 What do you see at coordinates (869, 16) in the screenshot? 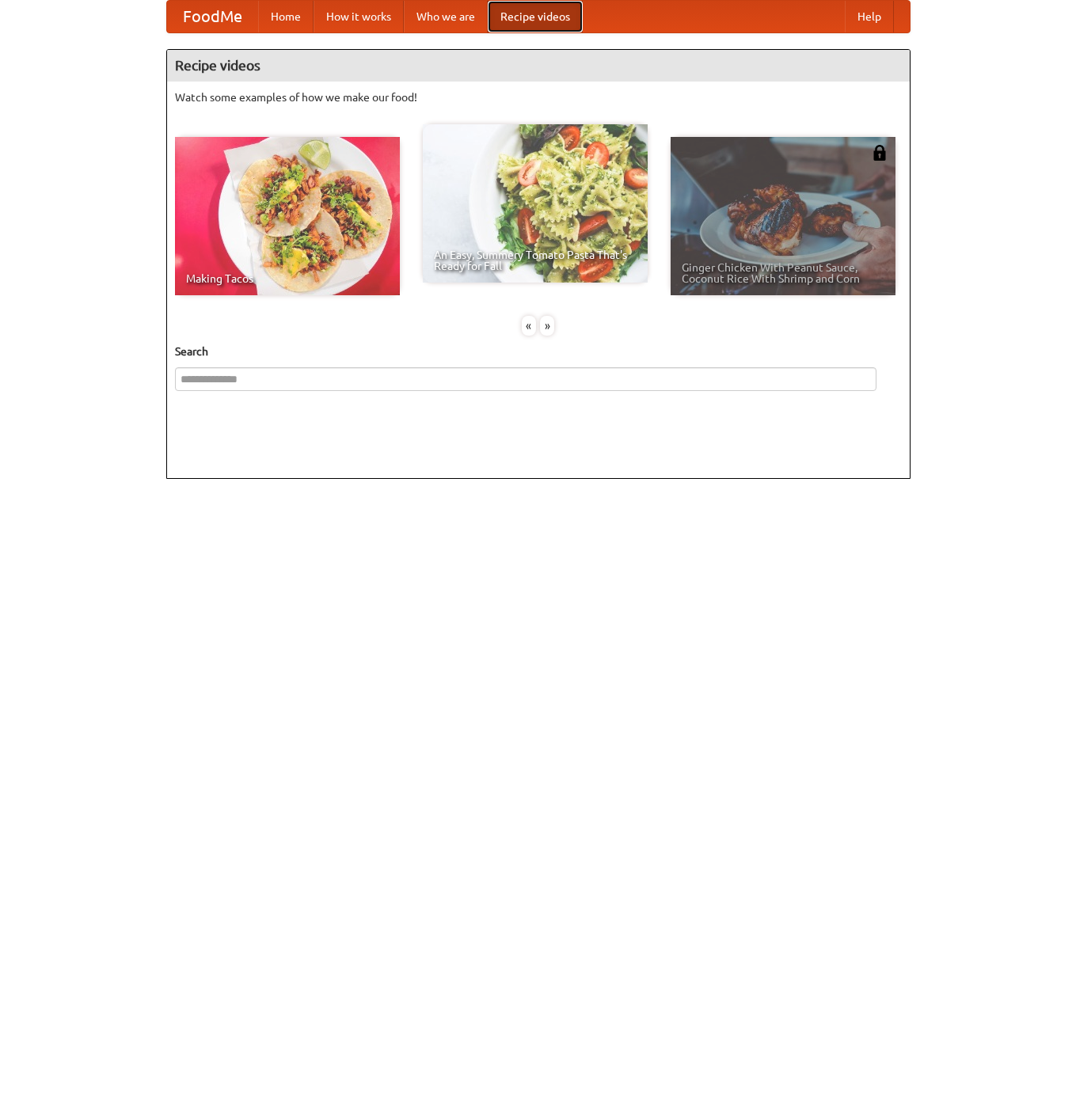
I see `a: Help` at bounding box center [869, 16].